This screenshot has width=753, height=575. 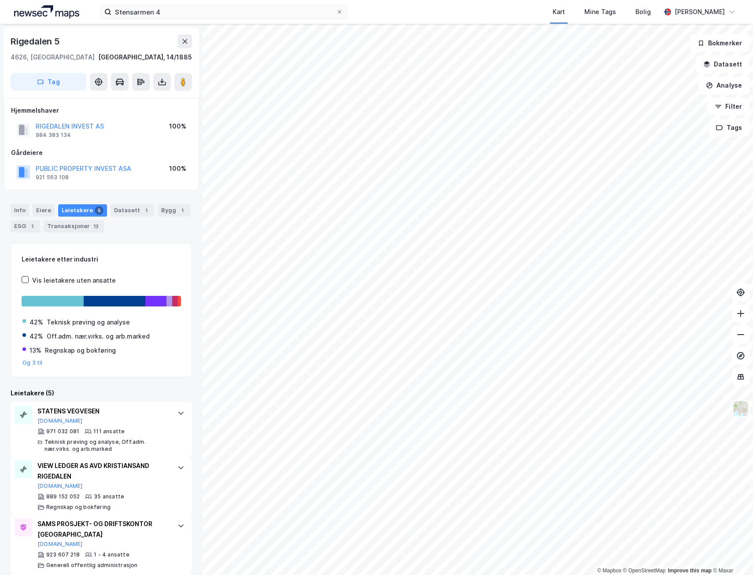 What do you see at coordinates (48, 82) in the screenshot?
I see `button: Tag` at bounding box center [48, 82].